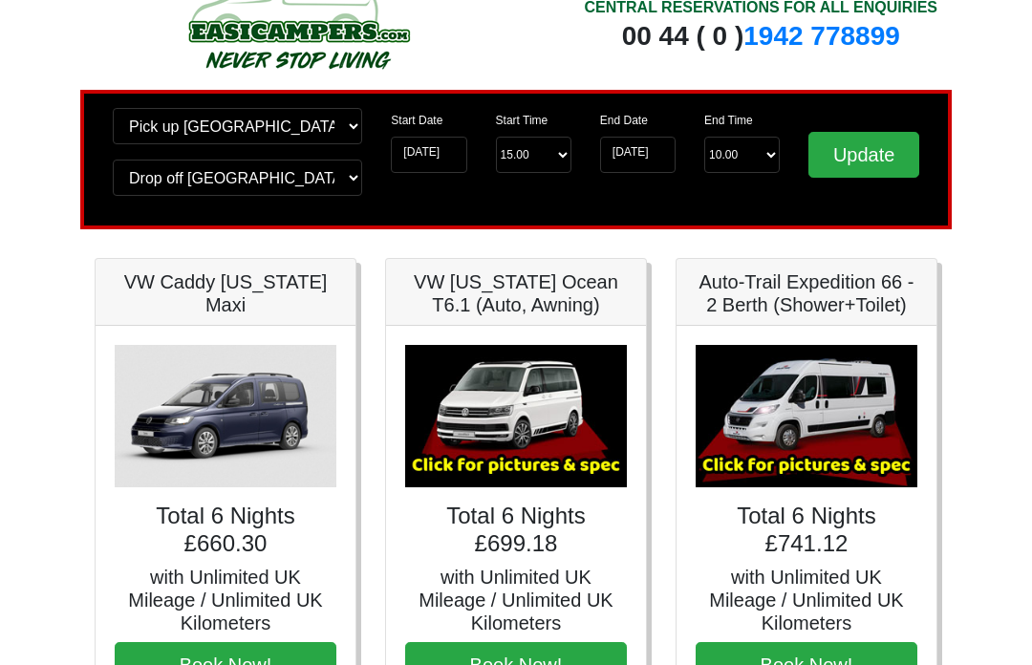 This screenshot has height=665, width=1032. Describe the element at coordinates (225, 416) in the screenshot. I see `img: VW Caddy California Maxi` at that location.